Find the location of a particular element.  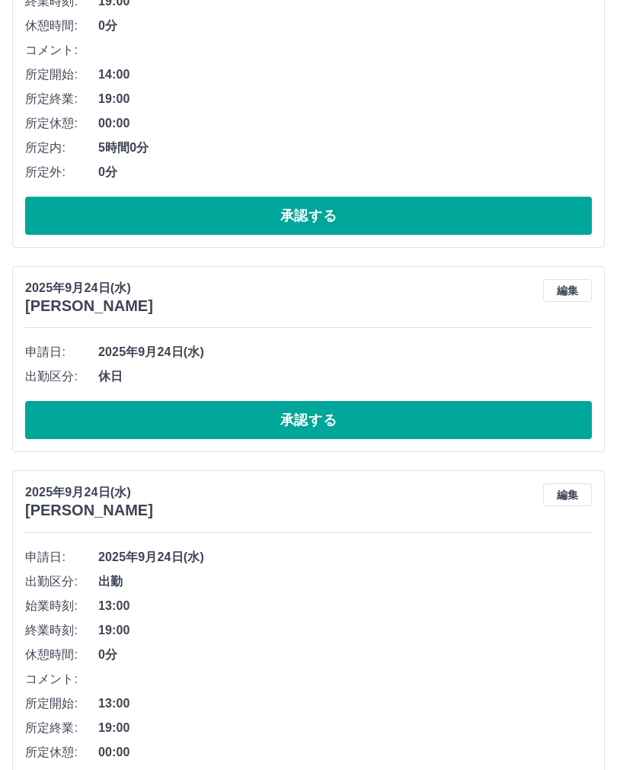

span: 所定内: is located at coordinates (62, 149).